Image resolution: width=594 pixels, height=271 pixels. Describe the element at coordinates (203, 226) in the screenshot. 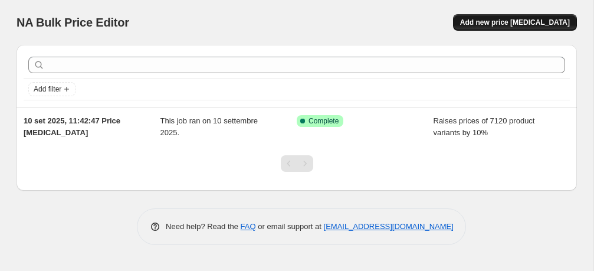

I see `span: Need help? Read the` at that location.